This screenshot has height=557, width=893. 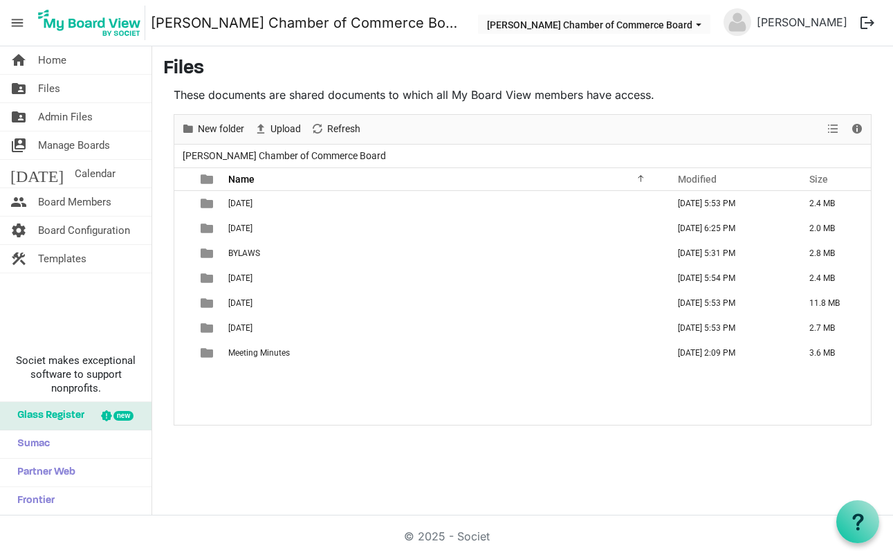 I want to click on td: 2.7 MB is template cell column header Size, so click(x=833, y=328).